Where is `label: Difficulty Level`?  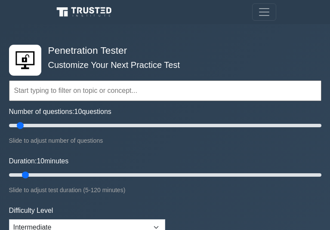 label: Difficulty Level is located at coordinates (31, 211).